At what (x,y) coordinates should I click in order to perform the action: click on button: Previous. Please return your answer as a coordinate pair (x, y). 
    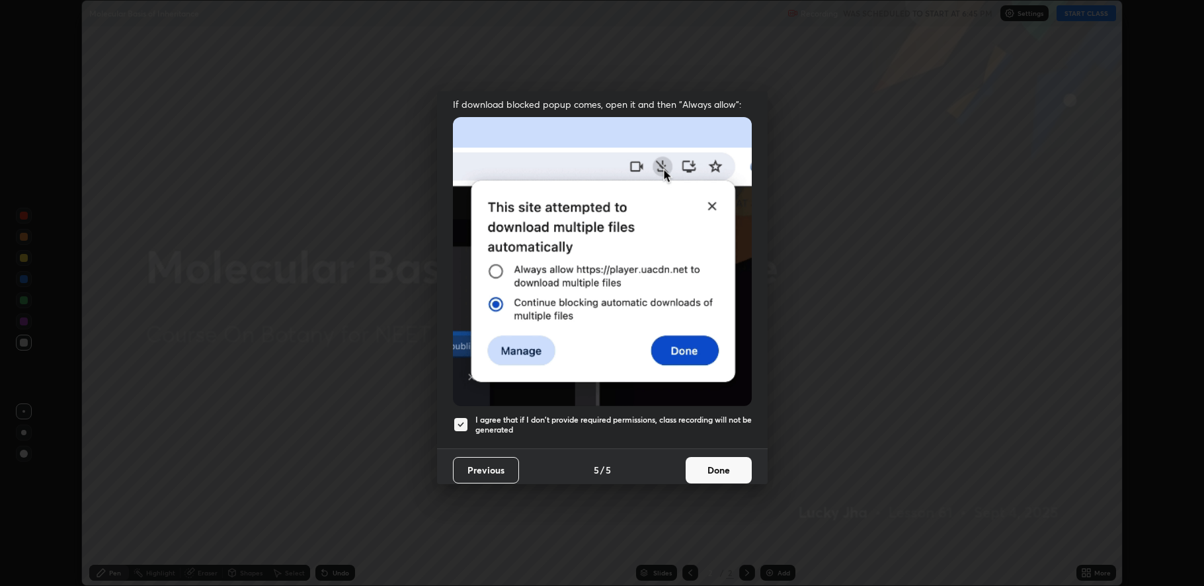
    Looking at the image, I should click on (486, 470).